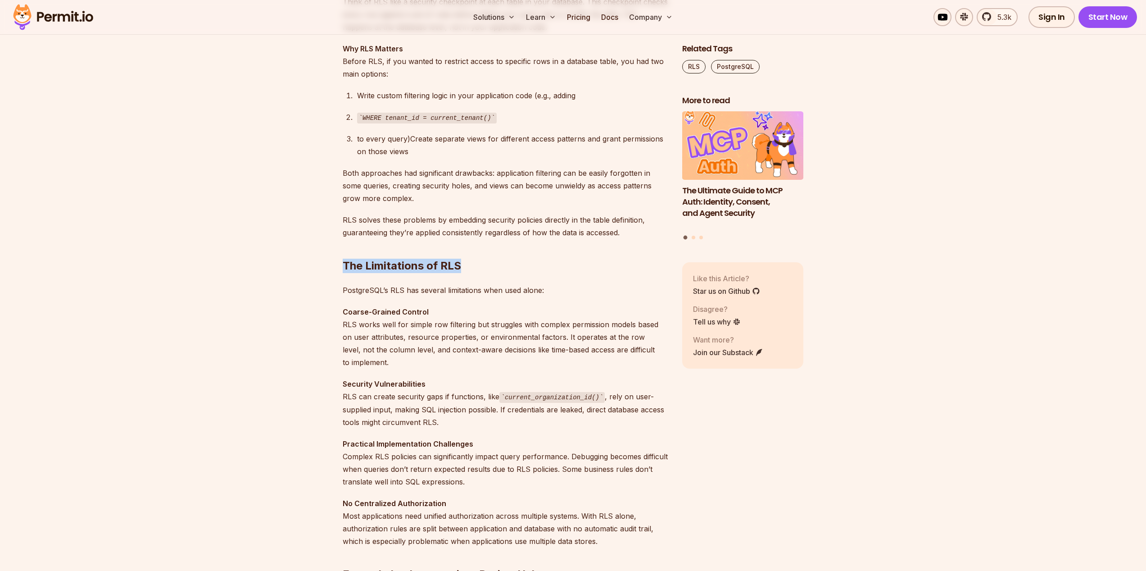 The image size is (1146, 571). Describe the element at coordinates (505, 522) in the screenshot. I see `p: Most applications need unified authorization across multiple systems. With RLS alone, authorizati...` at that location.